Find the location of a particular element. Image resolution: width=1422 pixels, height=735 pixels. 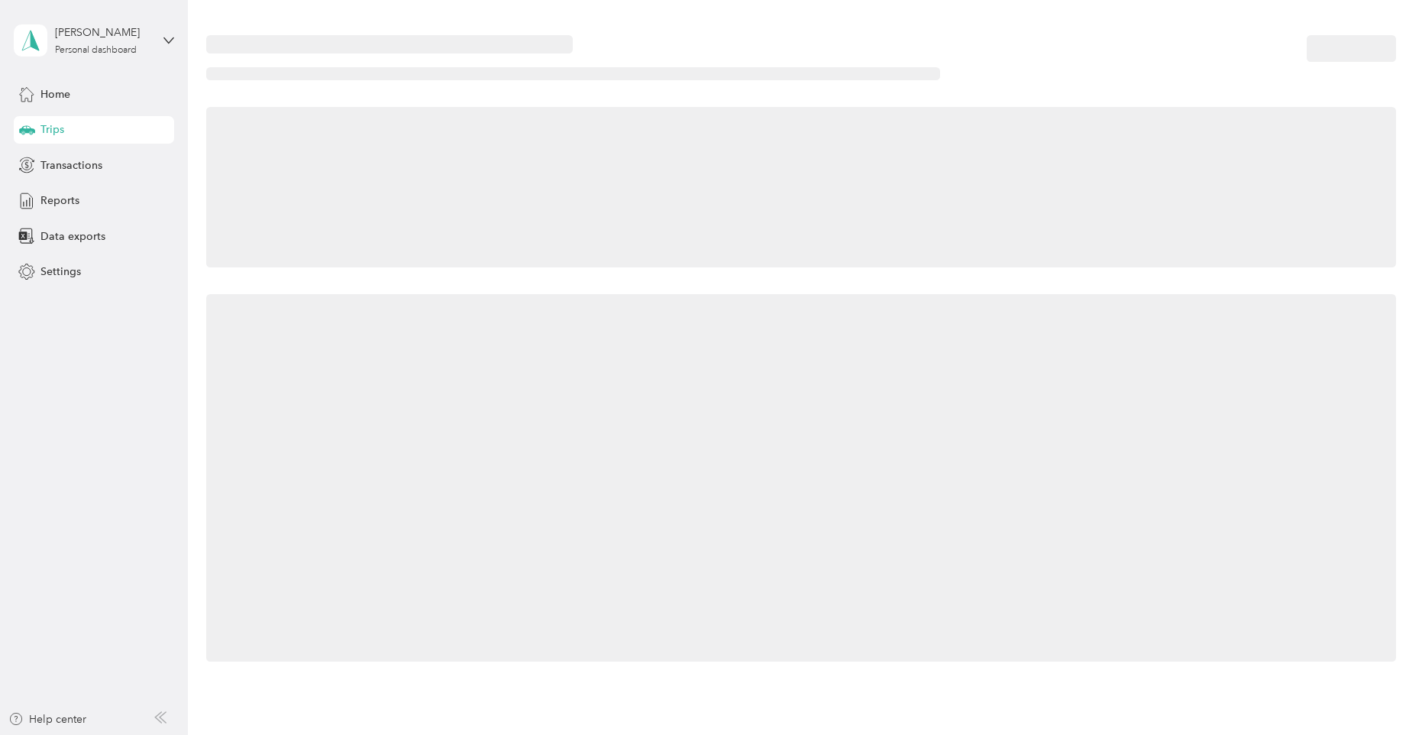

button: Help center is located at coordinates (47, 719).